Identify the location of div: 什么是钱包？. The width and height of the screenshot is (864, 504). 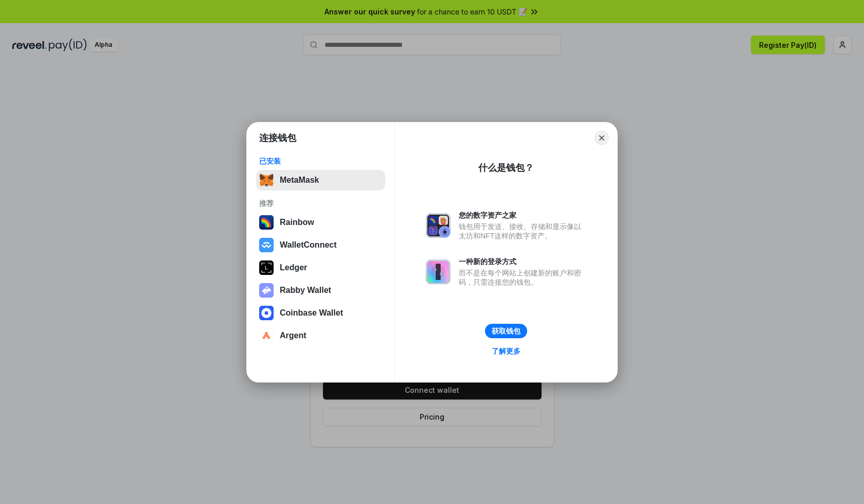
(506, 168).